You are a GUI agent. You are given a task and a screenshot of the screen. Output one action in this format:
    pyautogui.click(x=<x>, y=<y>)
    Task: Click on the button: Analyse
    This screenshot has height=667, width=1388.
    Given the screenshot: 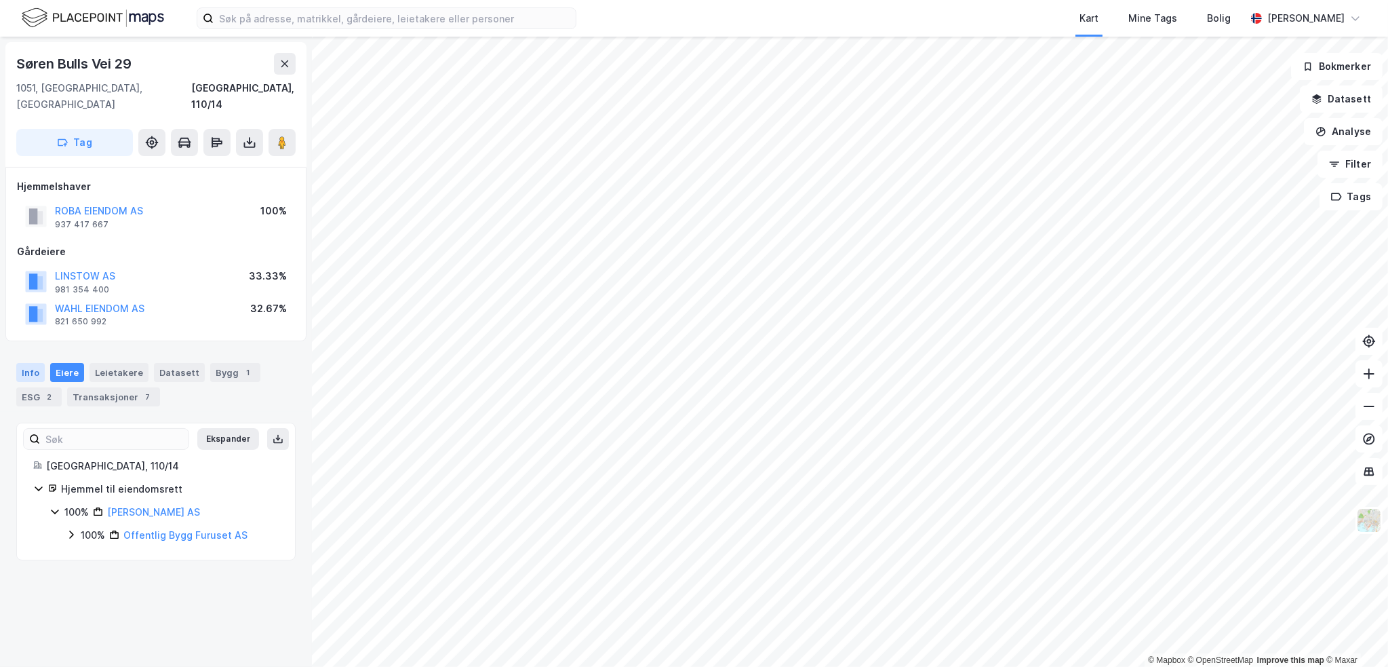 What is the action you would take?
    pyautogui.click(x=1344, y=132)
    